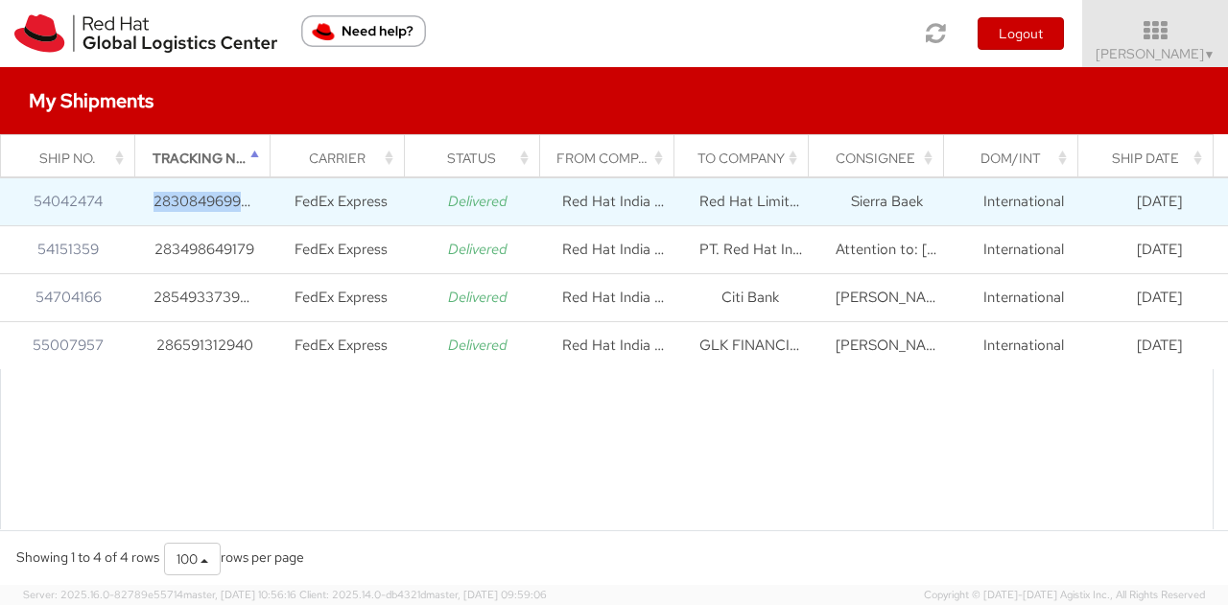 Image resolution: width=1228 pixels, height=605 pixels. I want to click on td: 283084969907, so click(204, 201).